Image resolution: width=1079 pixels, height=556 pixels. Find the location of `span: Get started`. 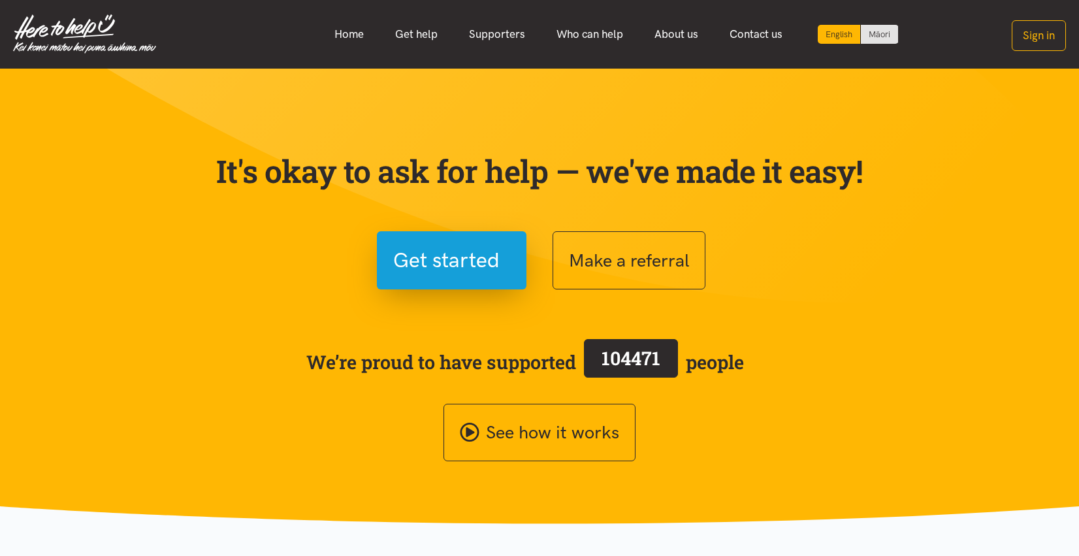

span: Get started is located at coordinates (446, 260).